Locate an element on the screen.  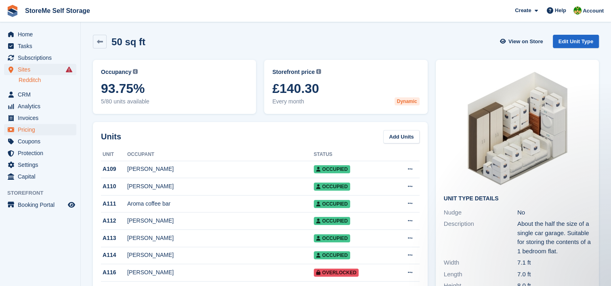
span: Help is located at coordinates (561, 11).